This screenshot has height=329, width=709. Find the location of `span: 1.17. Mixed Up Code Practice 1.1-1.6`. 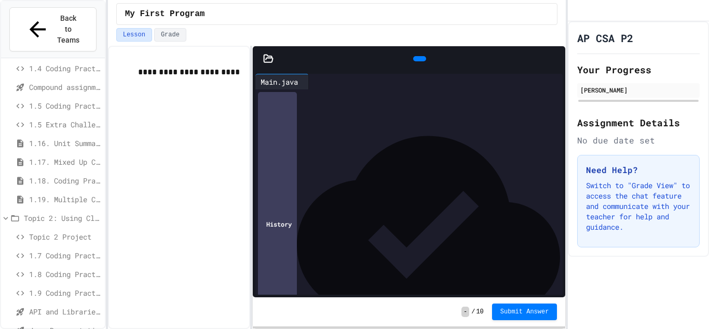

span: 1.17. Mixed Up Code Practice 1.1-1.6 is located at coordinates (65, 161).